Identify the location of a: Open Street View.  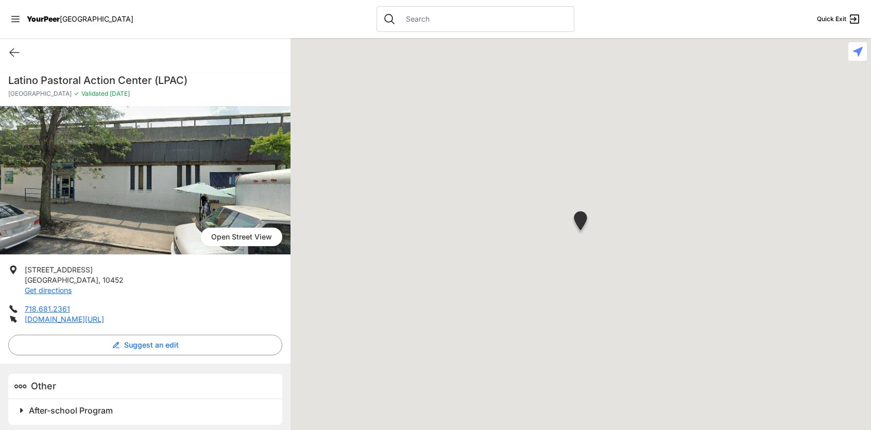
(242, 237).